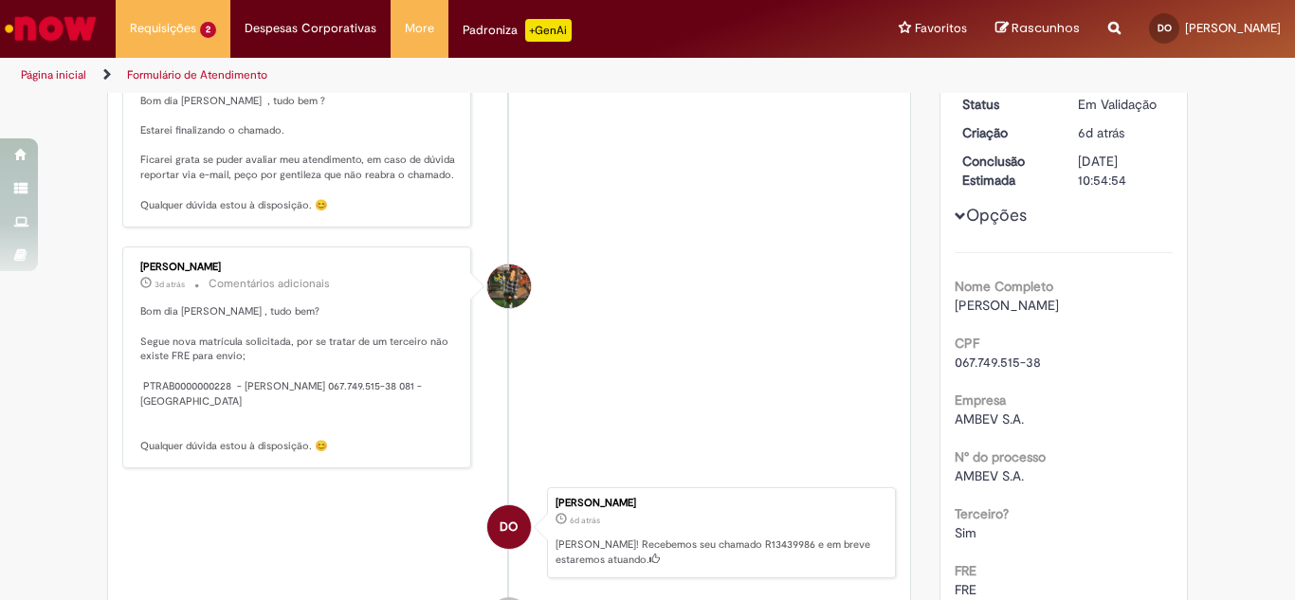 Image resolution: width=1295 pixels, height=600 pixels. Describe the element at coordinates (50, 28) in the screenshot. I see `img: ServiceNow` at that location.